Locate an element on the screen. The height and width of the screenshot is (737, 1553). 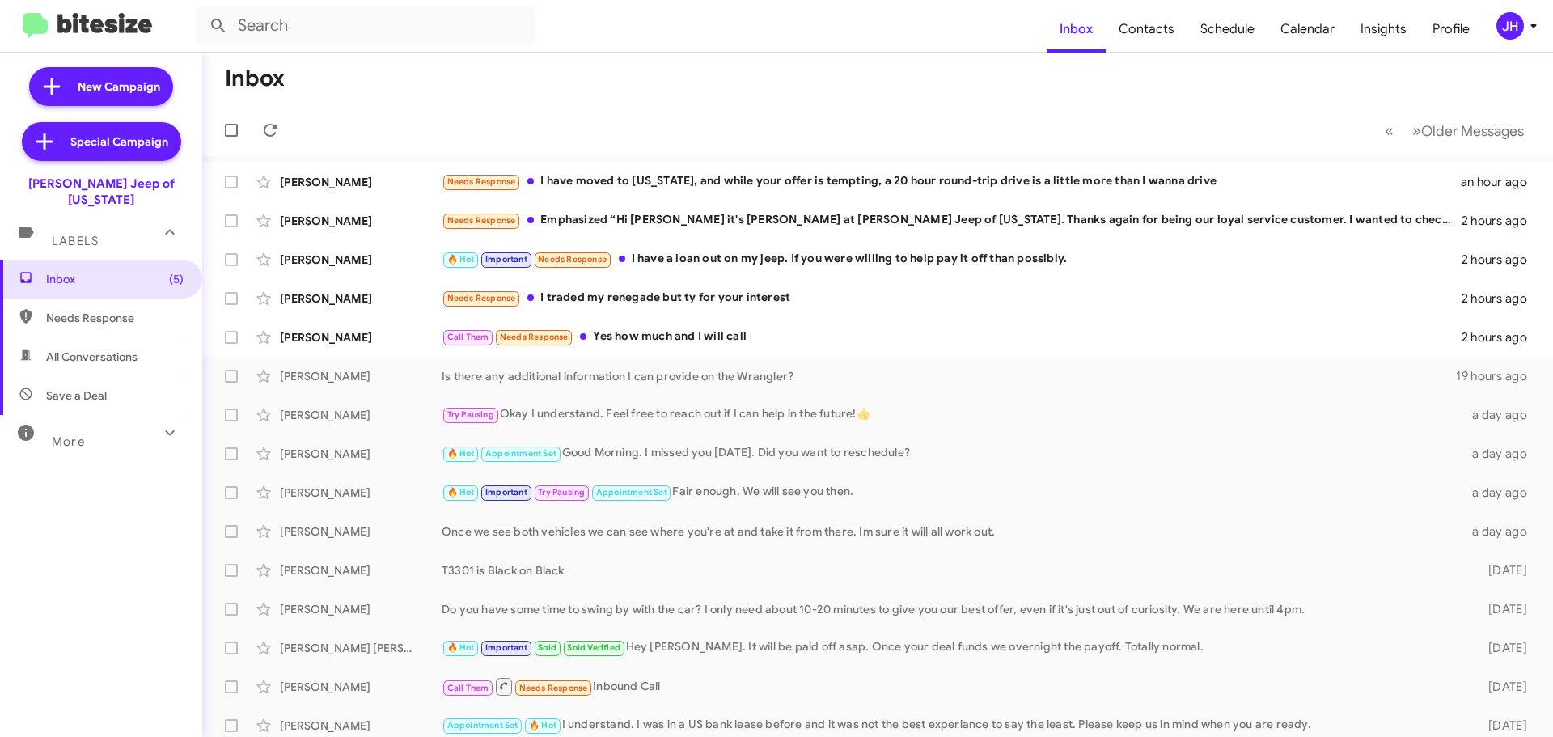
div: Yes how much and I will call is located at coordinates (951, 337).